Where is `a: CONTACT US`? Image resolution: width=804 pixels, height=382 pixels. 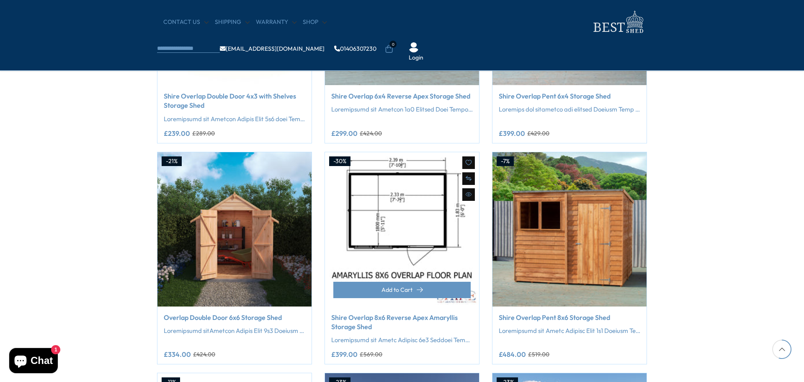
a: CONTACT US is located at coordinates (186, 22).